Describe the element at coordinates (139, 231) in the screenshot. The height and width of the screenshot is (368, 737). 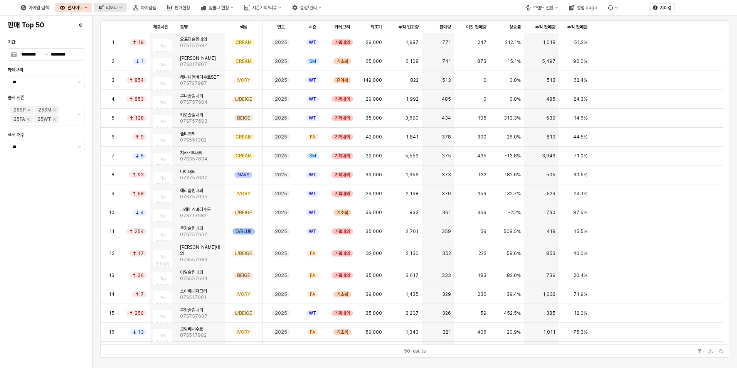
I see `div: 254` at that location.